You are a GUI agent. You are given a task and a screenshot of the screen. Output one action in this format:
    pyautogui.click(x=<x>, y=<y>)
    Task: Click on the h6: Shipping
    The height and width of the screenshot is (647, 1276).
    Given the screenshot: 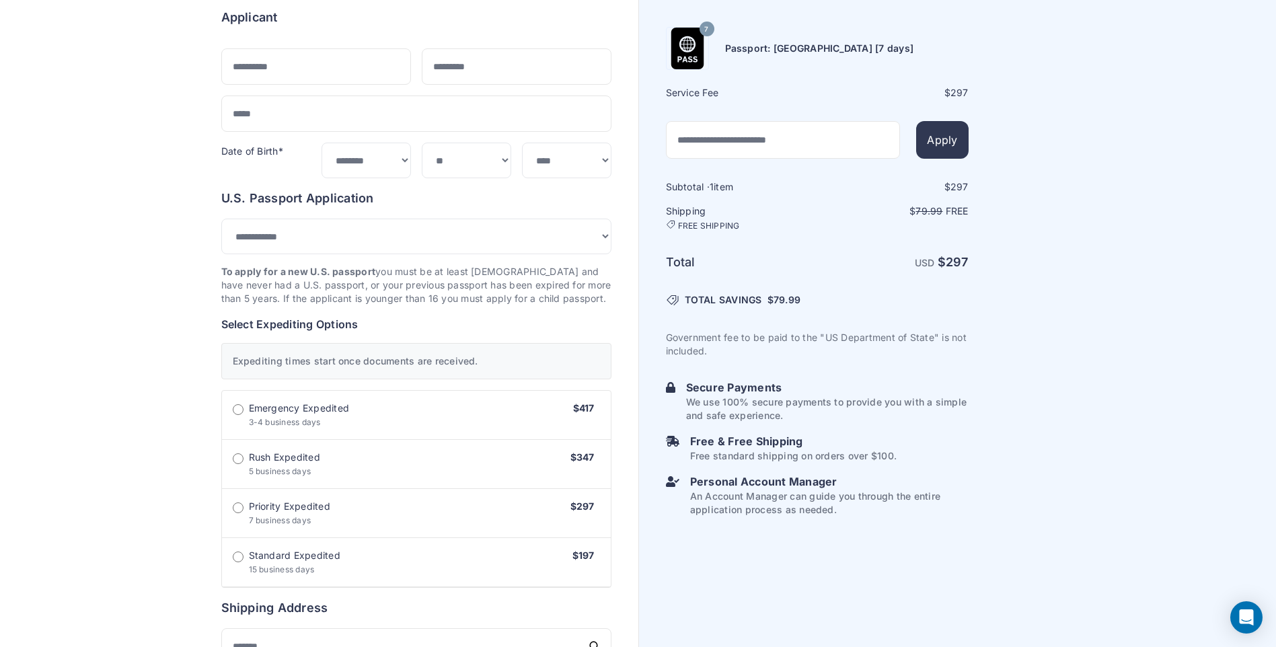 What is the action you would take?
    pyautogui.click(x=741, y=218)
    